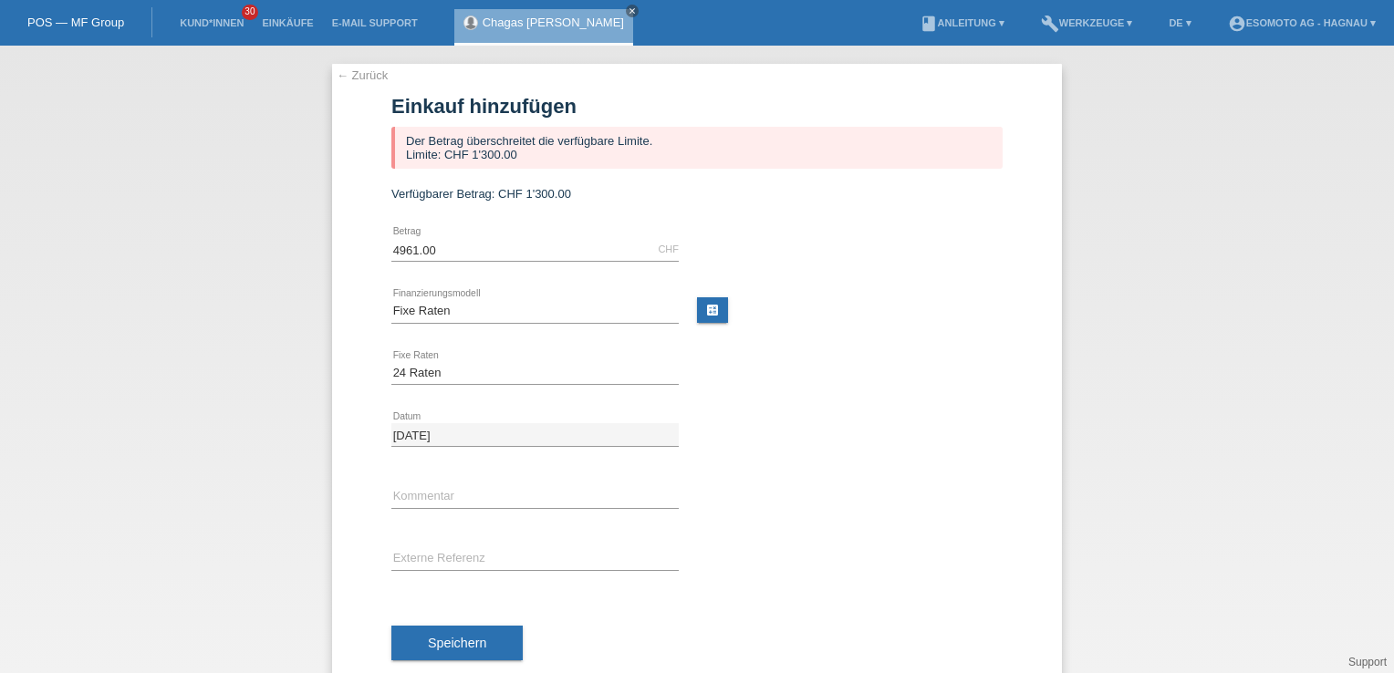  I want to click on a: POS — MF Group, so click(76, 22).